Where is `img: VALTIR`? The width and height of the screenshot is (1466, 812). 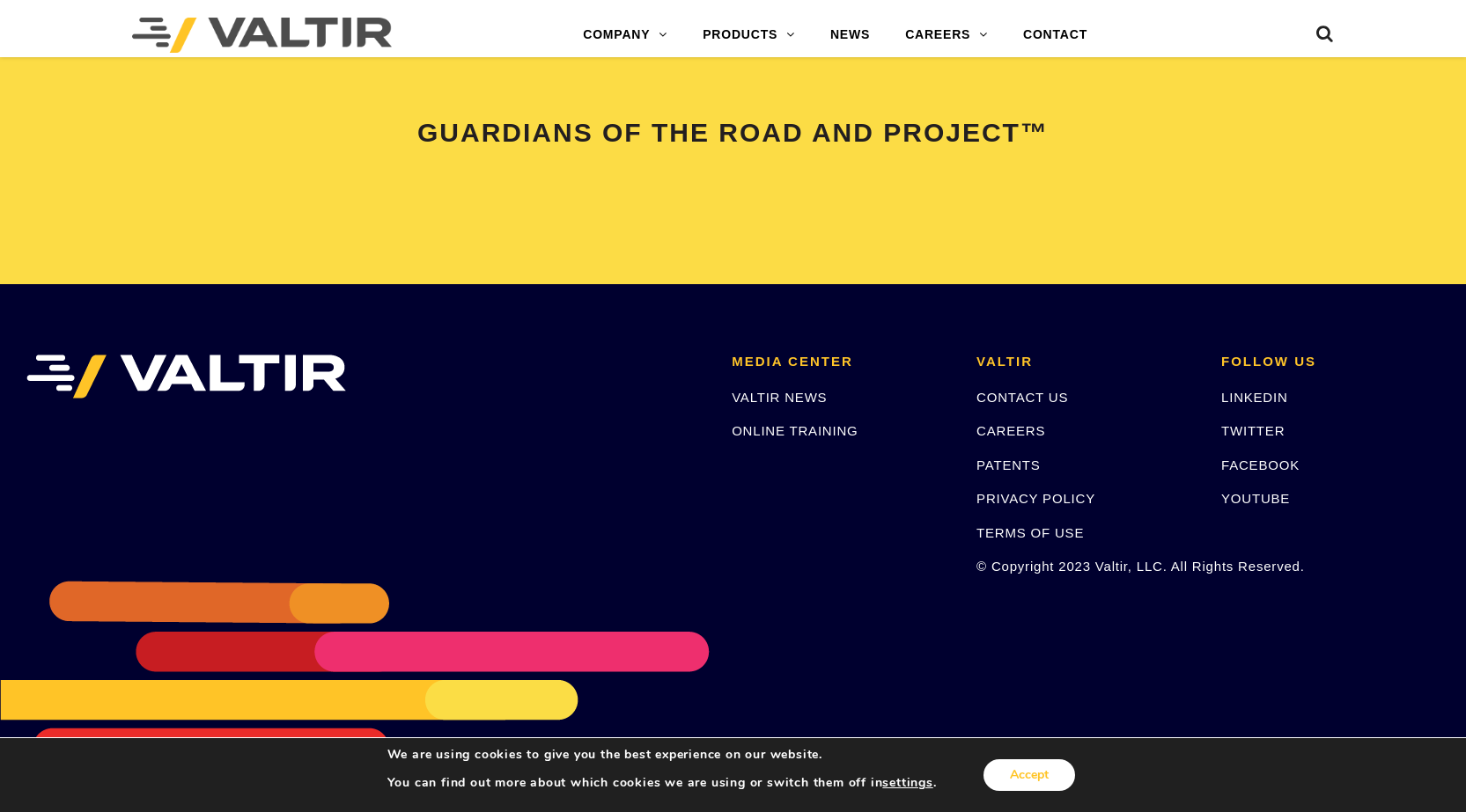
img: VALTIR is located at coordinates (186, 377).